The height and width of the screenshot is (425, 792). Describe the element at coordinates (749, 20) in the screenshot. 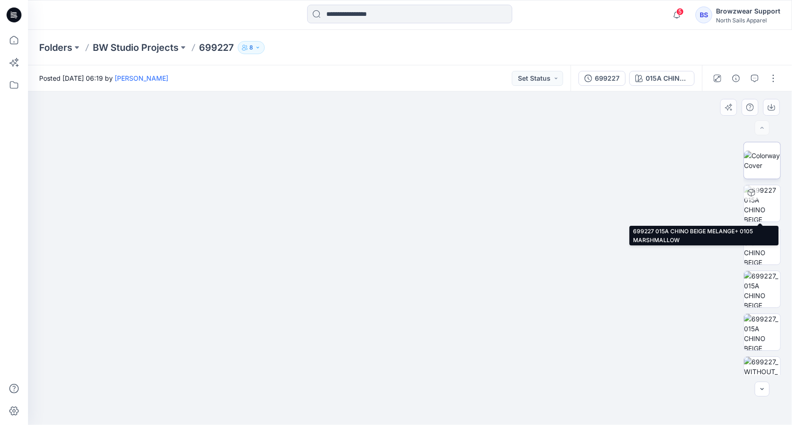

I see `div: North Sails Apparel` at that location.